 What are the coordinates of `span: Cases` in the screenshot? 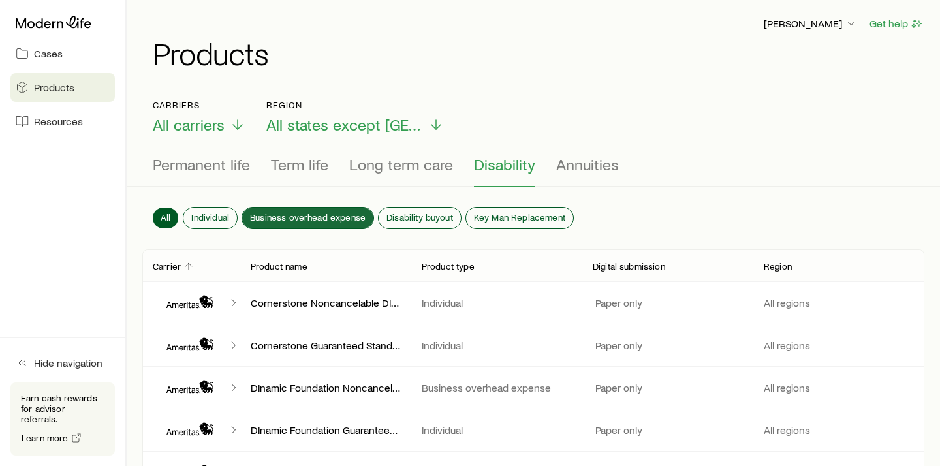 It's located at (48, 54).